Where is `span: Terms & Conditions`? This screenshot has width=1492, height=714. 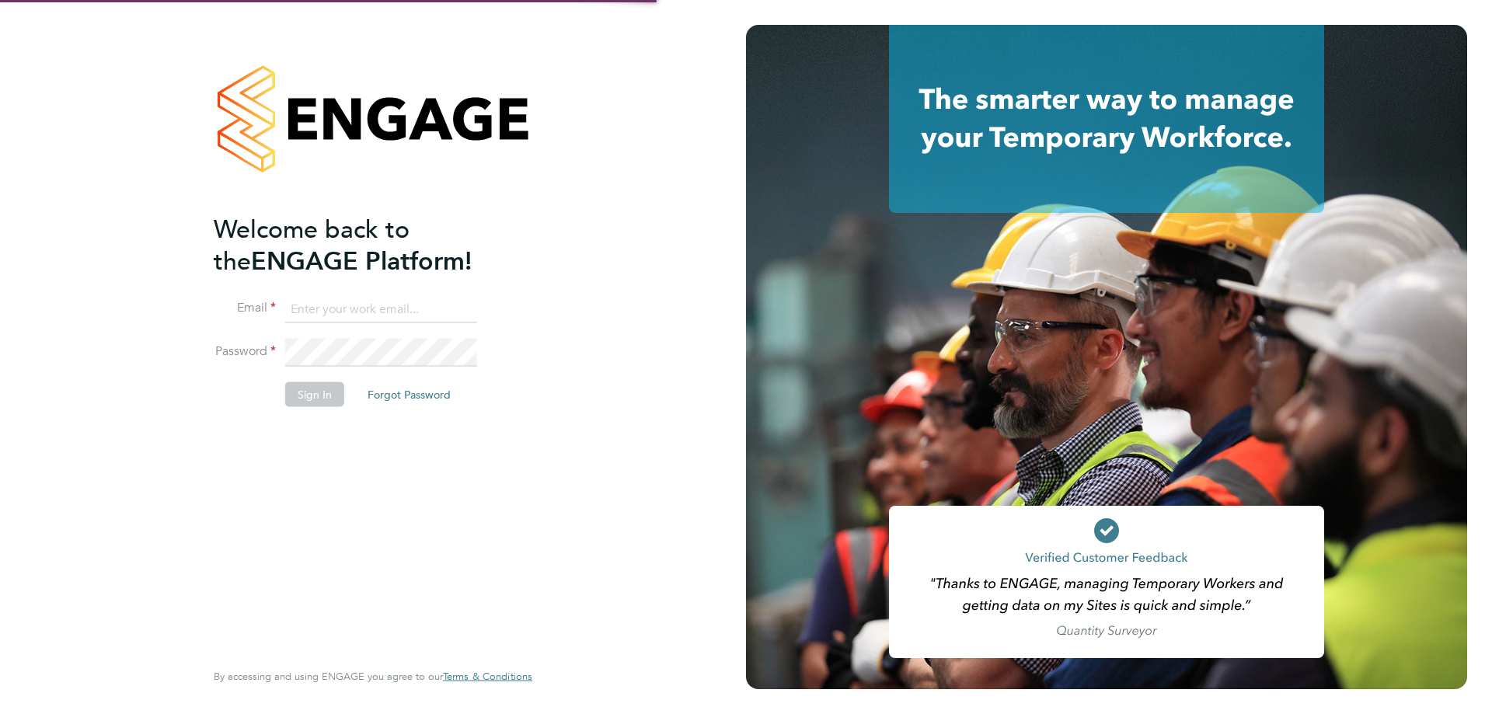 span: Terms & Conditions is located at coordinates (487, 676).